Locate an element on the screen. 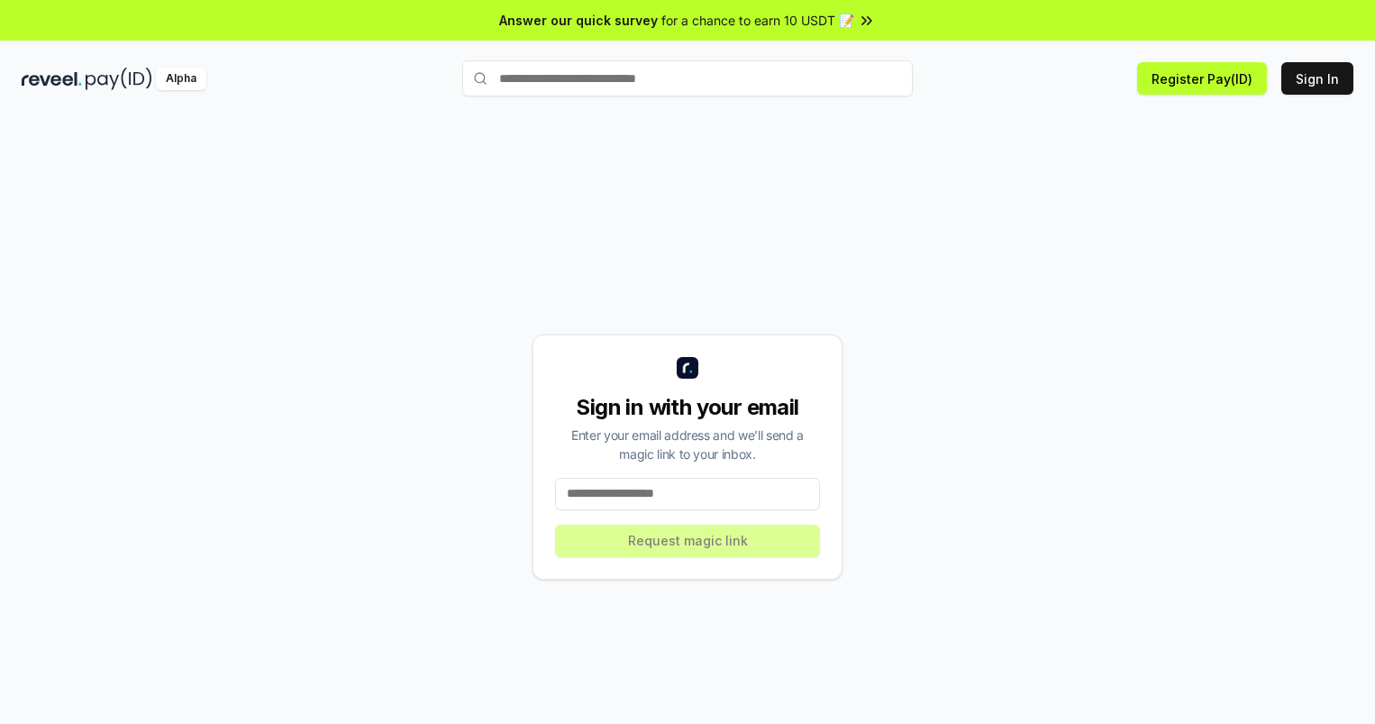 Image resolution: width=1375 pixels, height=724 pixels. span: for a chance to earn 10 USDT 📝 is located at coordinates (758, 20).